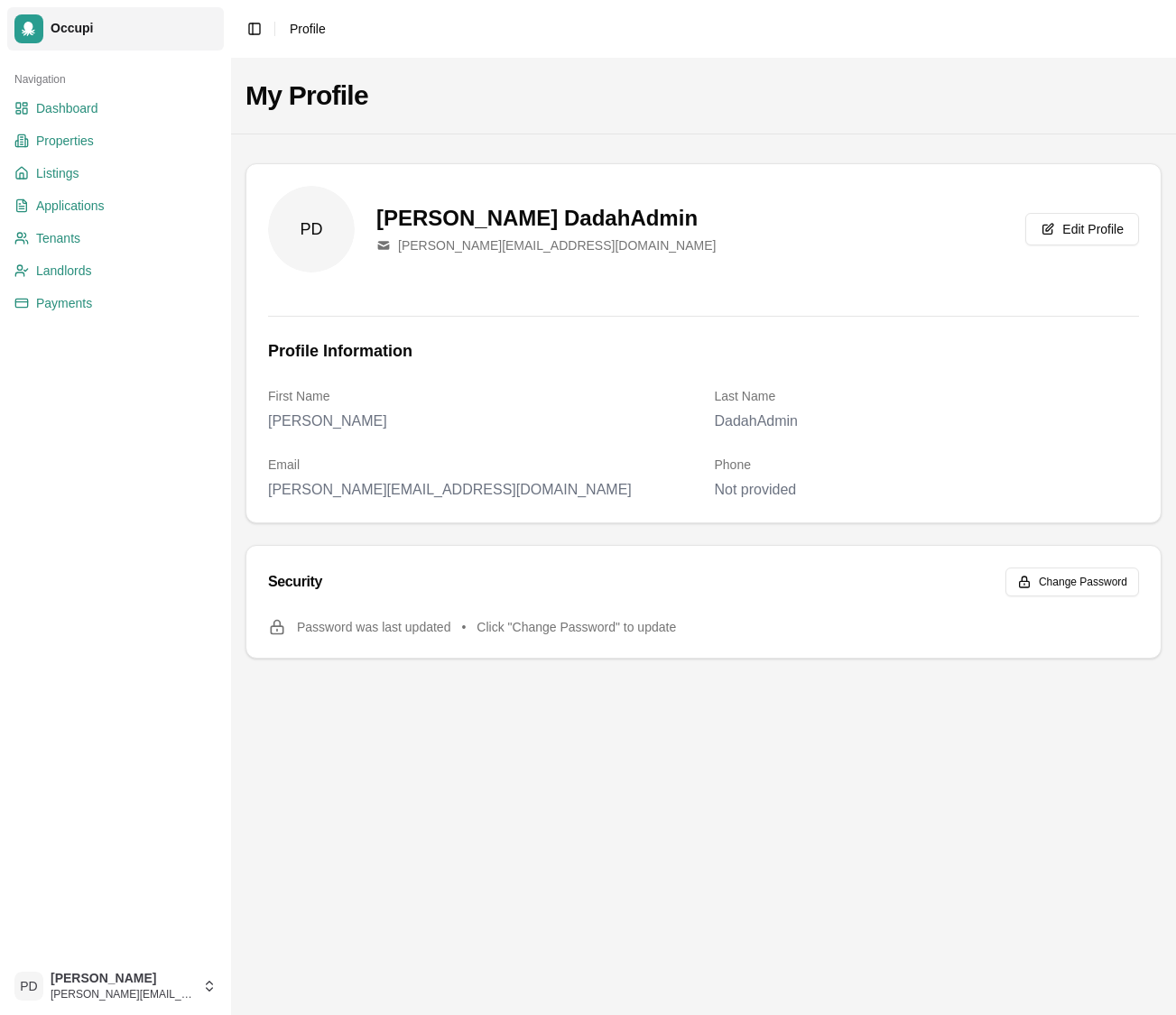 The height and width of the screenshot is (1015, 1176). What do you see at coordinates (57, 173) in the screenshot?
I see `span: Listings` at bounding box center [57, 173].